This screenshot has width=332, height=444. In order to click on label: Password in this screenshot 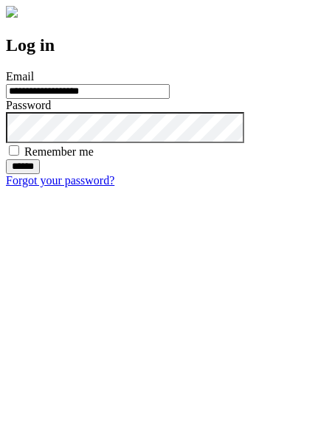, I will do `click(28, 105)`.